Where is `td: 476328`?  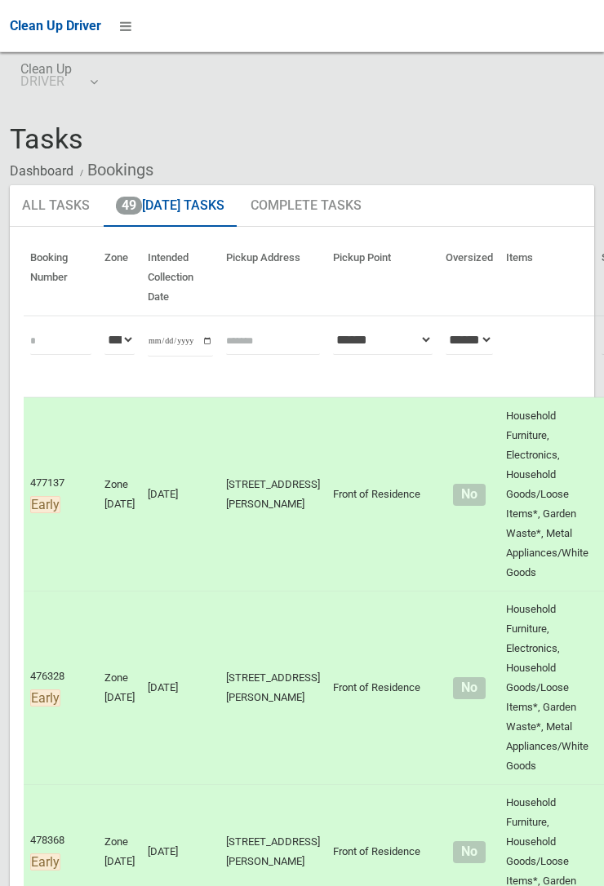
td: 476328 is located at coordinates (60, 688).